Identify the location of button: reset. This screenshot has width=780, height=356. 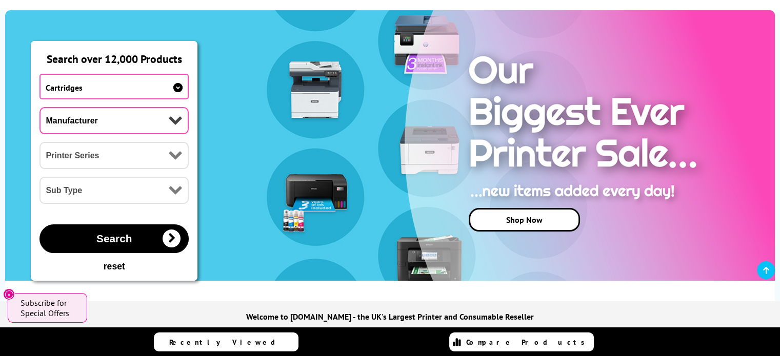
(114, 267).